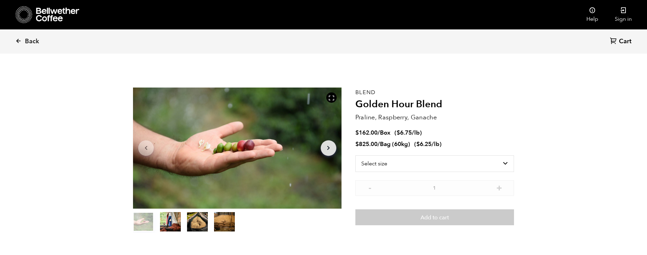 The width and height of the screenshot is (647, 255). Describe the element at coordinates (435, 105) in the screenshot. I see `h2: Golden Hour Blend` at that location.